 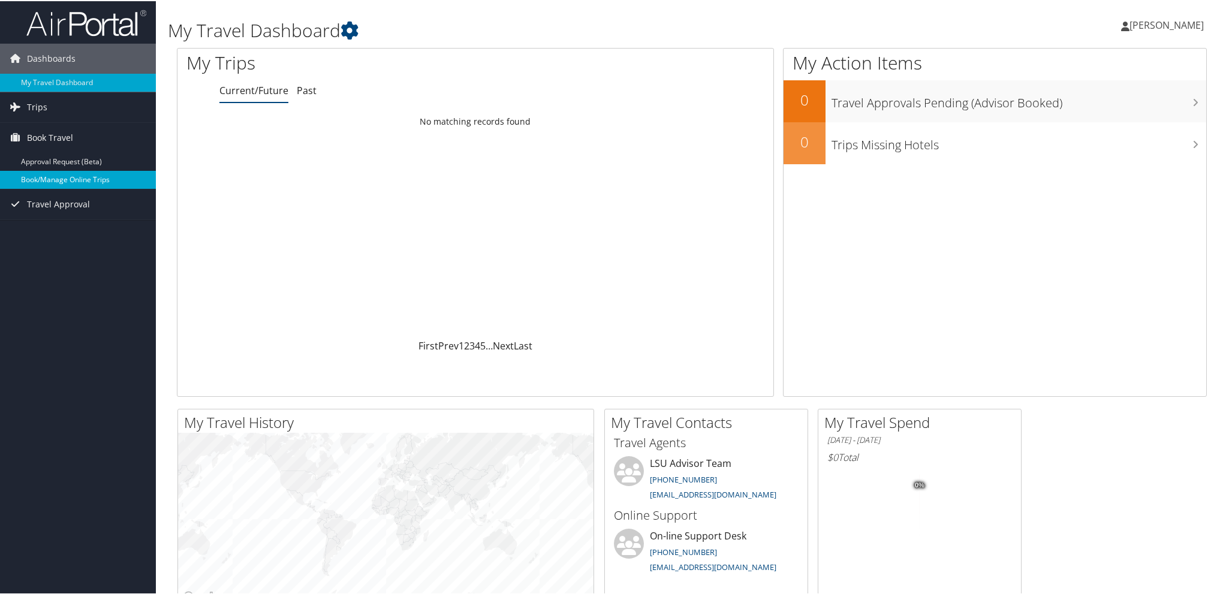 I want to click on a: 0Travel Approvals Pending (Advisor Booked), so click(x=995, y=100).